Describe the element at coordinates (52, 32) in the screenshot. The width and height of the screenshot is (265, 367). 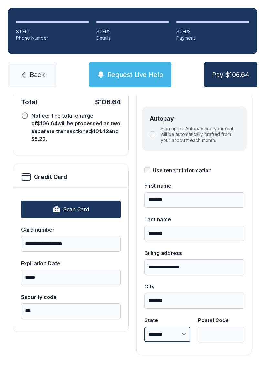
I see `div: STEP 1` at that location.